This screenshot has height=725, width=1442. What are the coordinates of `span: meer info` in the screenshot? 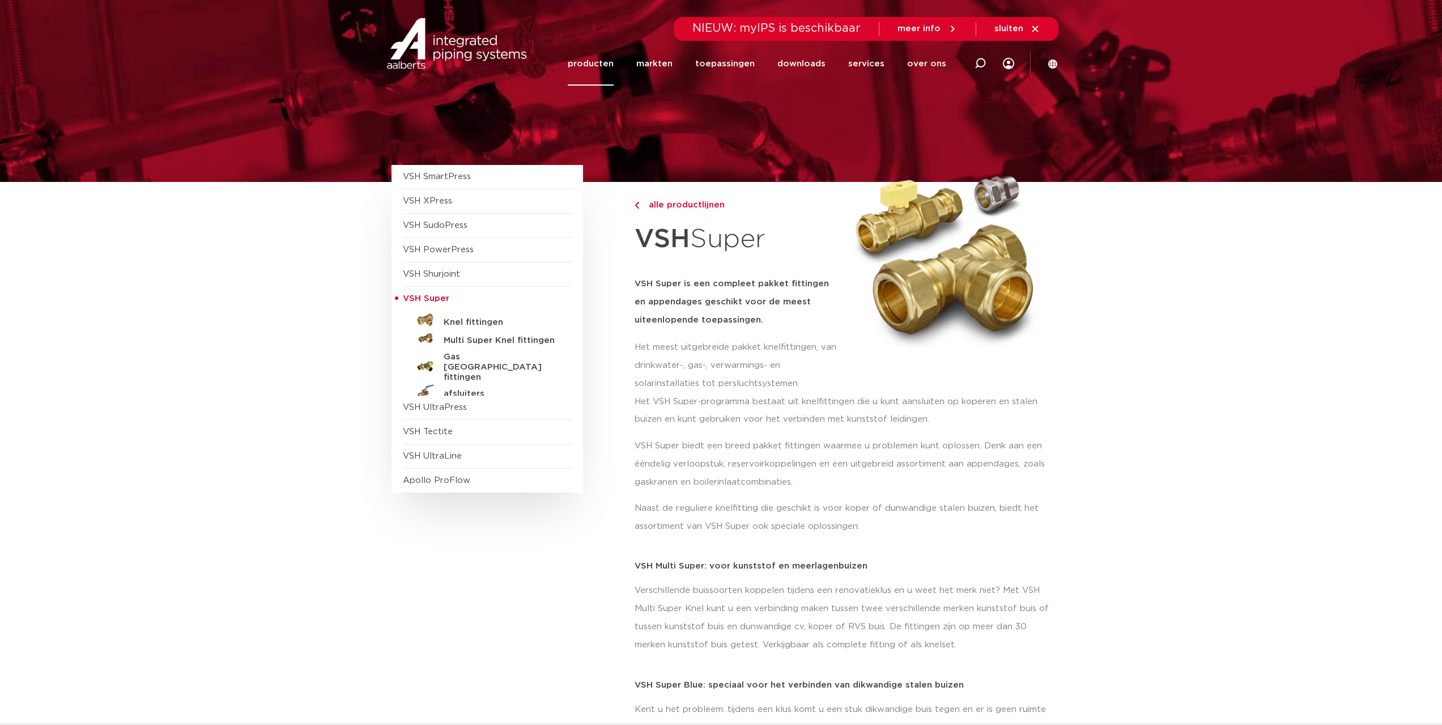 It's located at (919, 28).